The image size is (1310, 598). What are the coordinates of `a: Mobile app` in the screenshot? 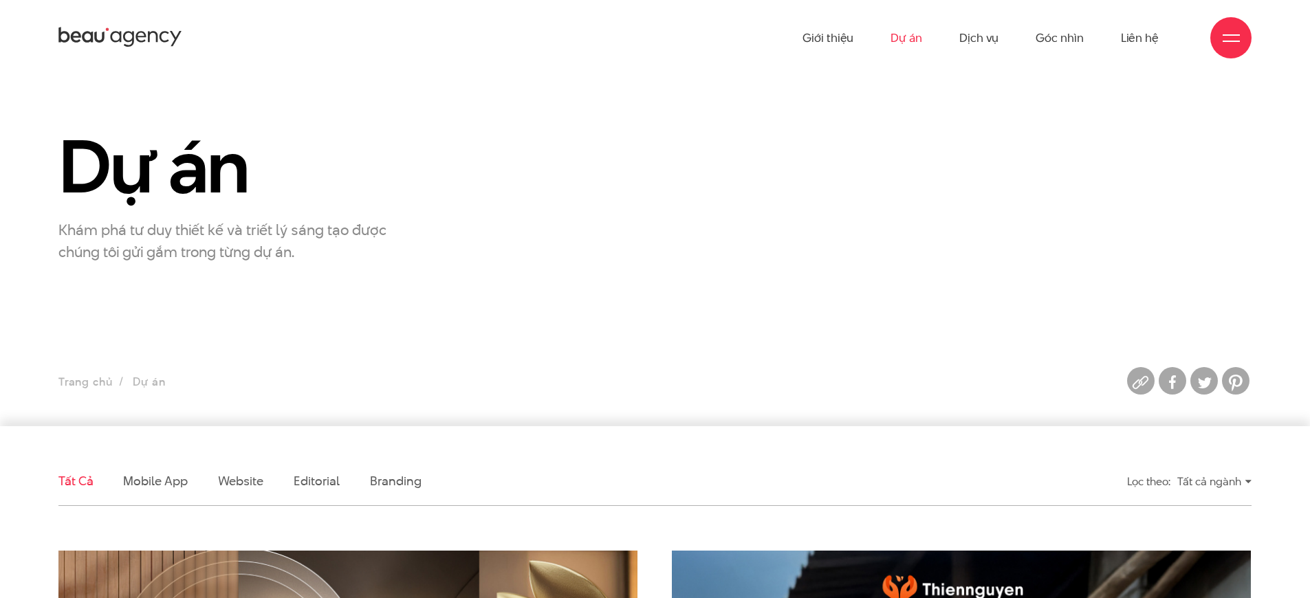 It's located at (155, 481).